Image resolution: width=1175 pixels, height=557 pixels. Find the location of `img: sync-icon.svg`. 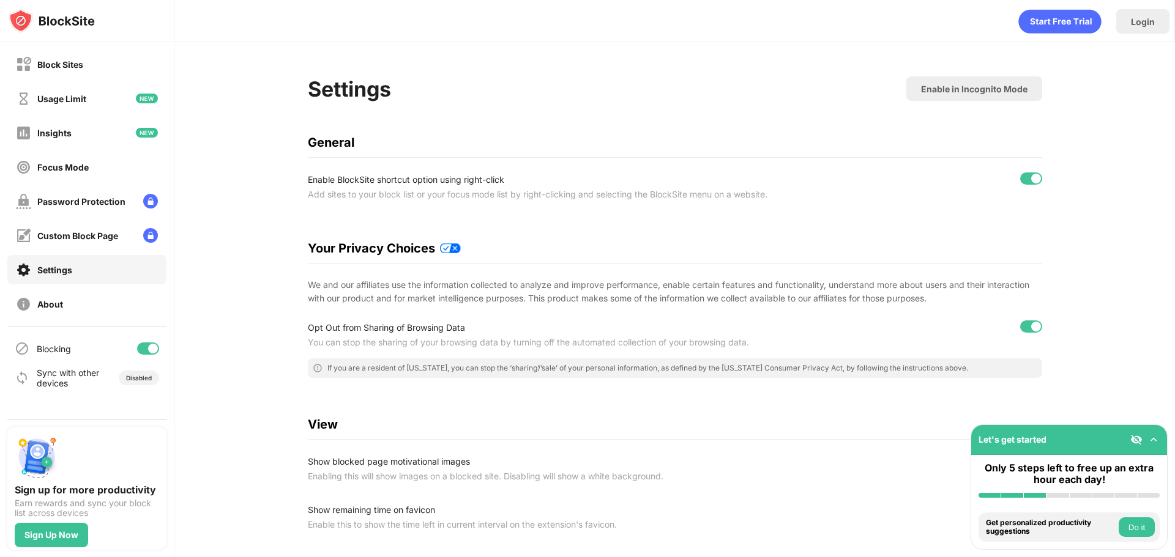

img: sync-icon.svg is located at coordinates (22, 378).